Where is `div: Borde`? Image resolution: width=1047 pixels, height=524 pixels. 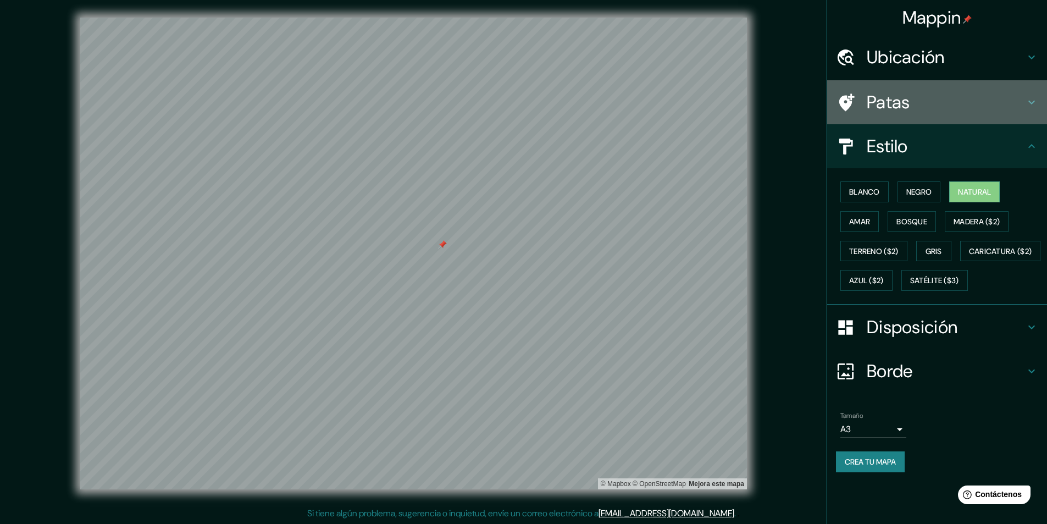
div: Borde is located at coordinates (937, 371).